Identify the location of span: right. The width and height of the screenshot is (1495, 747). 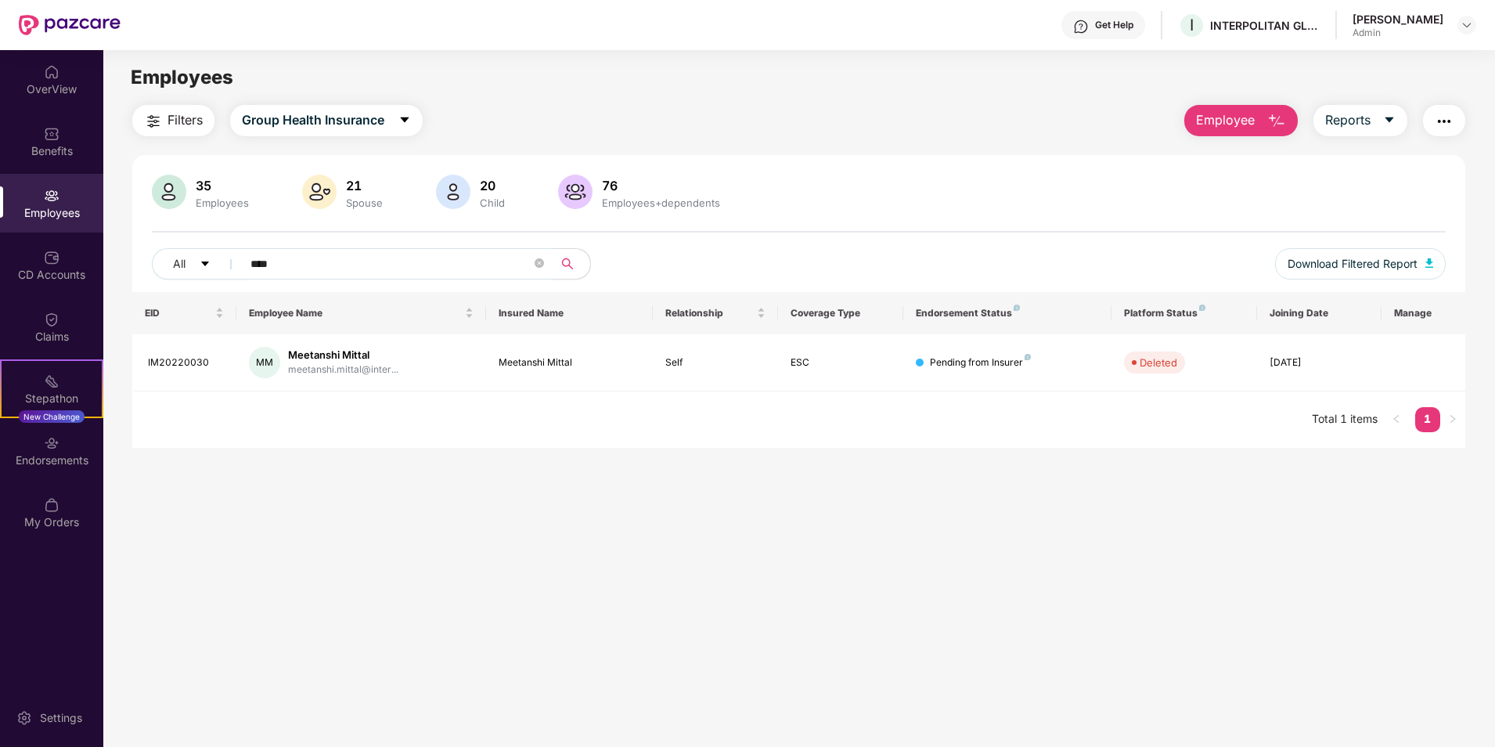
(1453, 419).